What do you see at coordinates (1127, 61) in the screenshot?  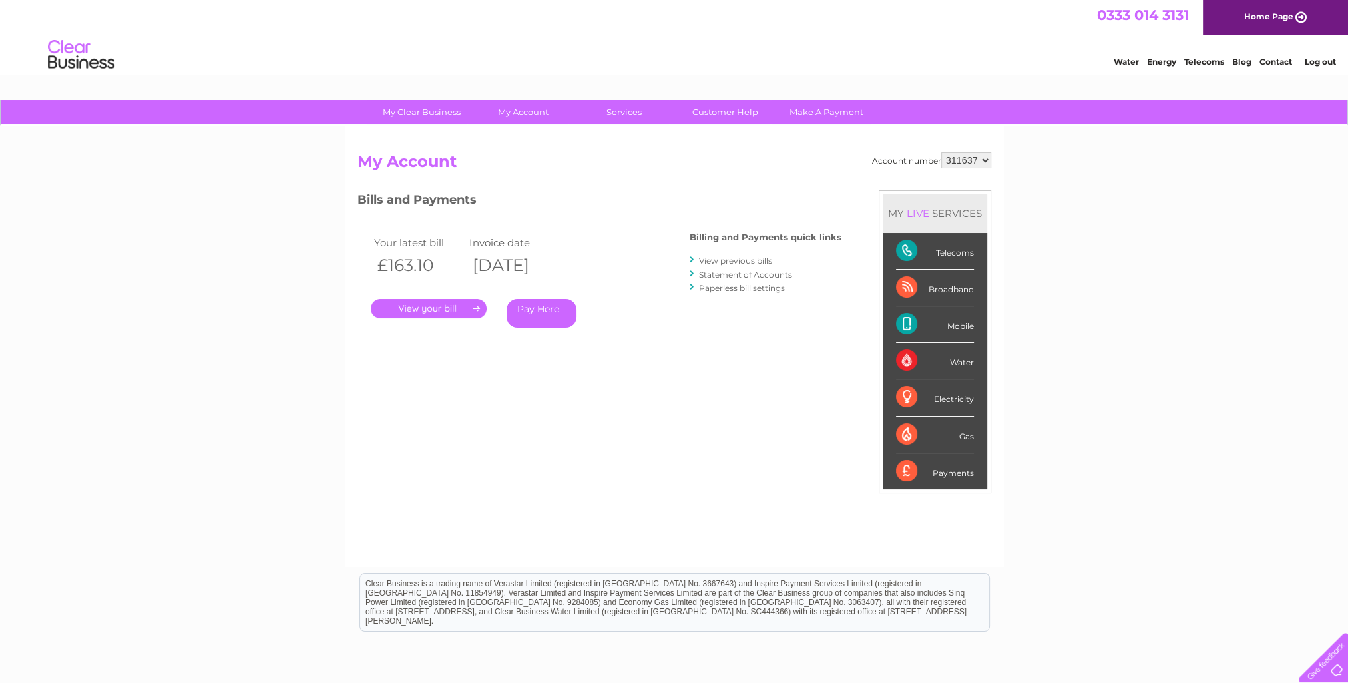 I see `a: Water` at bounding box center [1127, 61].